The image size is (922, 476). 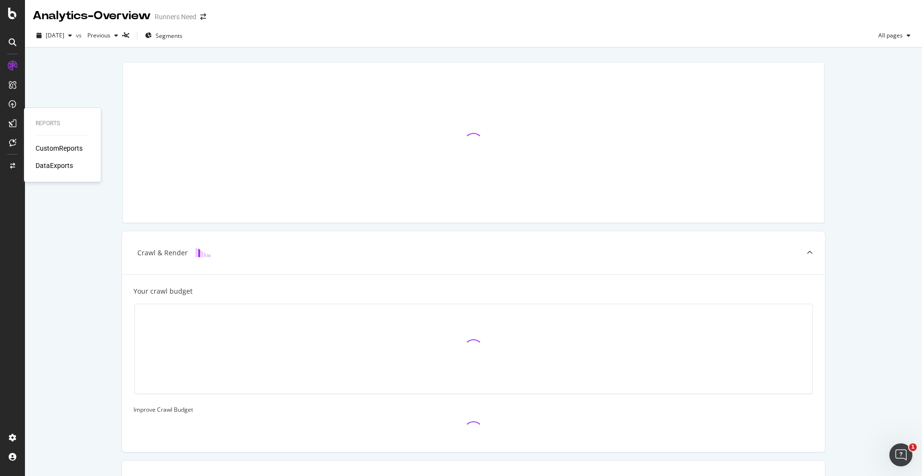 I want to click on span: Previous, so click(x=97, y=35).